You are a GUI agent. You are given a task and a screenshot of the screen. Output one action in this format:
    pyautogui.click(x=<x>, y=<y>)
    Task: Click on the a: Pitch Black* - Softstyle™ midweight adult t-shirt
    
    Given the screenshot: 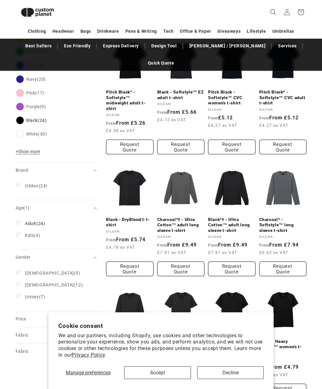 What is the action you would take?
    pyautogui.click(x=130, y=100)
    